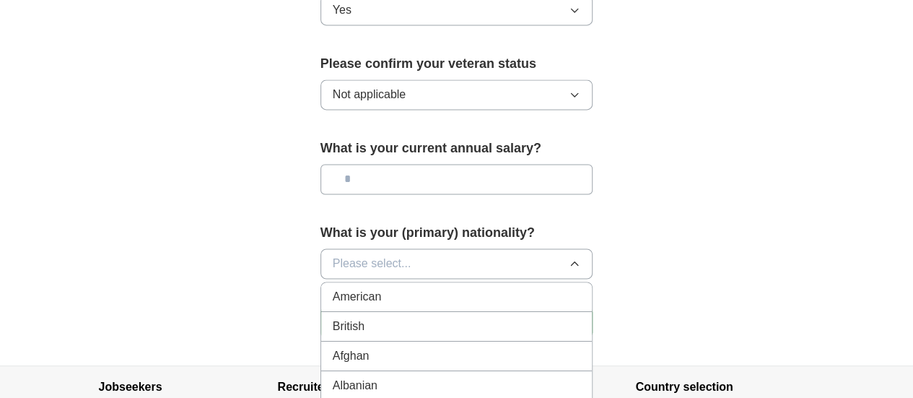 This screenshot has width=913, height=398. Describe the element at coordinates (457, 232) in the screenshot. I see `label: What is your (primary) nationality?` at that location.